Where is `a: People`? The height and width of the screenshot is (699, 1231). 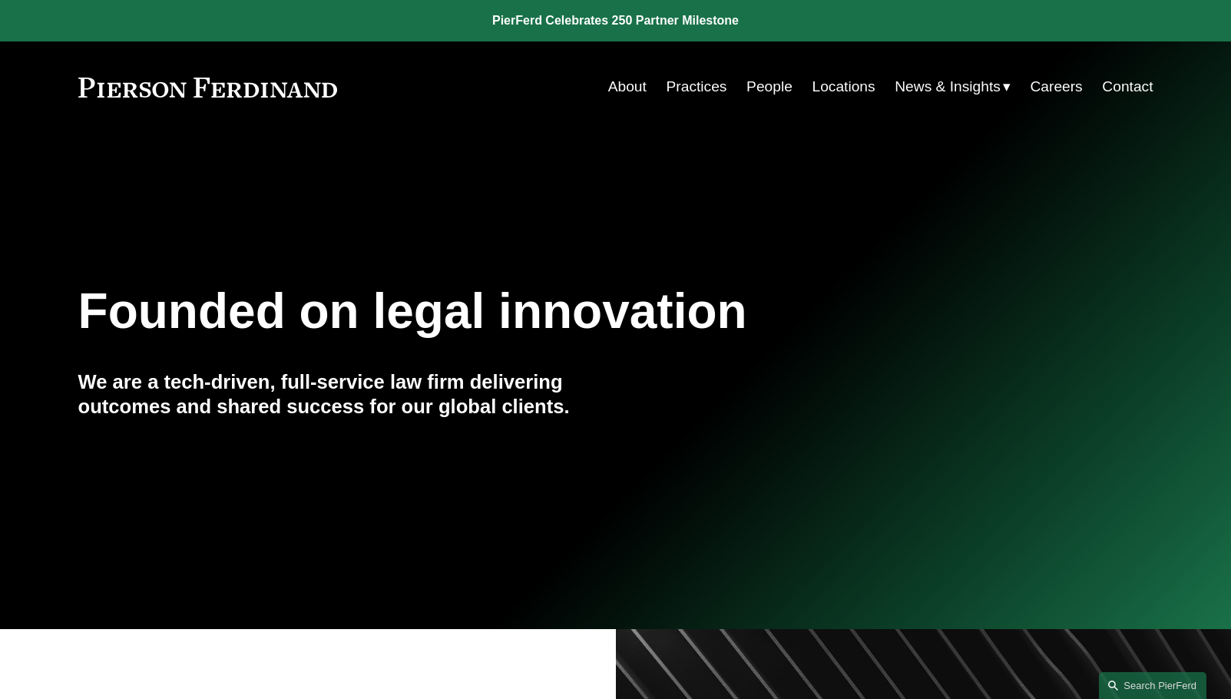
a: People is located at coordinates (770, 87).